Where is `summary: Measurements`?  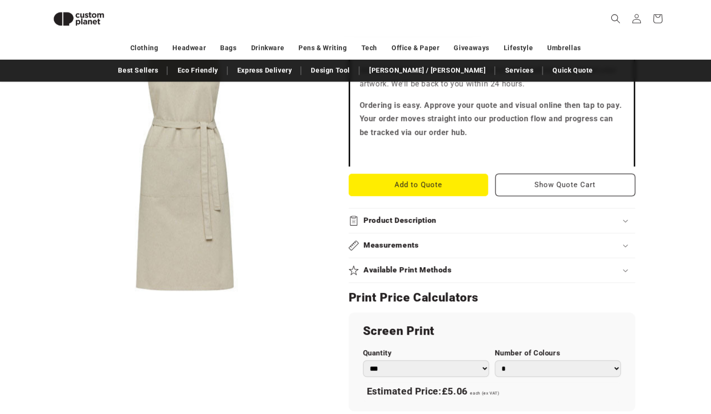 summary: Measurements is located at coordinates (492, 245).